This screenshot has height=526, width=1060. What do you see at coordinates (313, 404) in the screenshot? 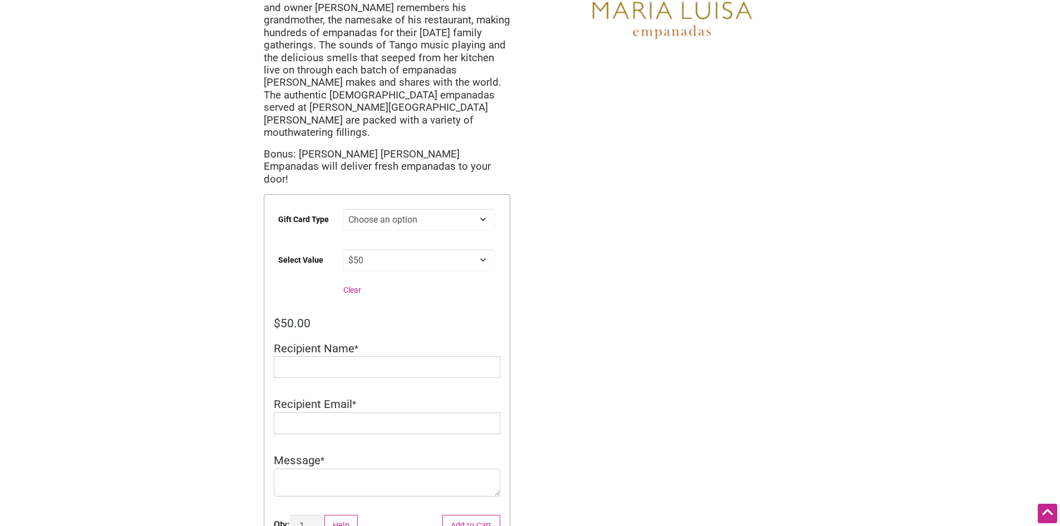
I see `span: Recipient Email` at bounding box center [313, 404].